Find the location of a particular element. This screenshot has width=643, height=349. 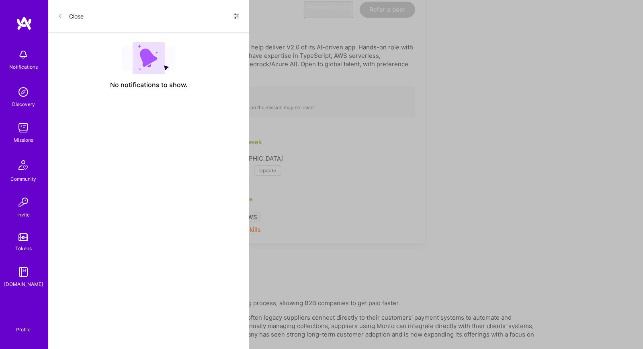

img: logo is located at coordinates (24, 23).